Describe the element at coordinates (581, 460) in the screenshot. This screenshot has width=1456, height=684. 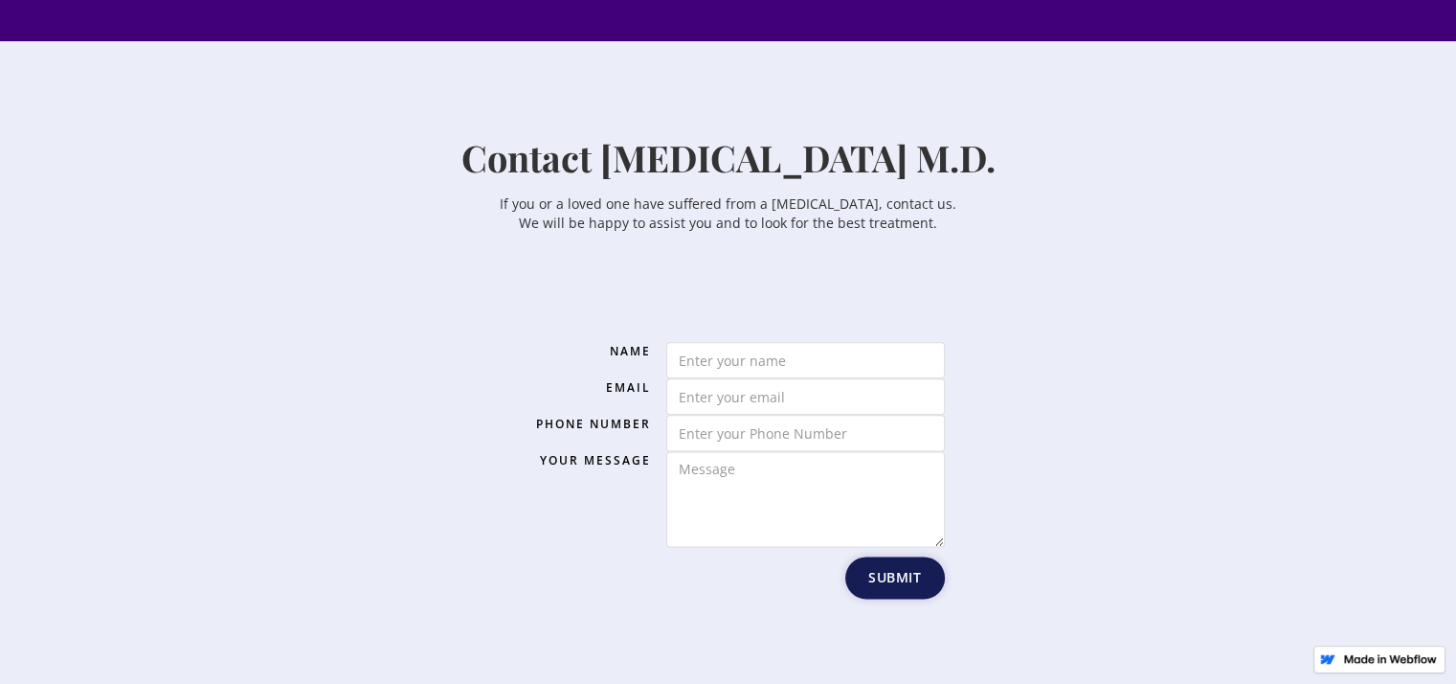
I see `label: Your Message` at that location.